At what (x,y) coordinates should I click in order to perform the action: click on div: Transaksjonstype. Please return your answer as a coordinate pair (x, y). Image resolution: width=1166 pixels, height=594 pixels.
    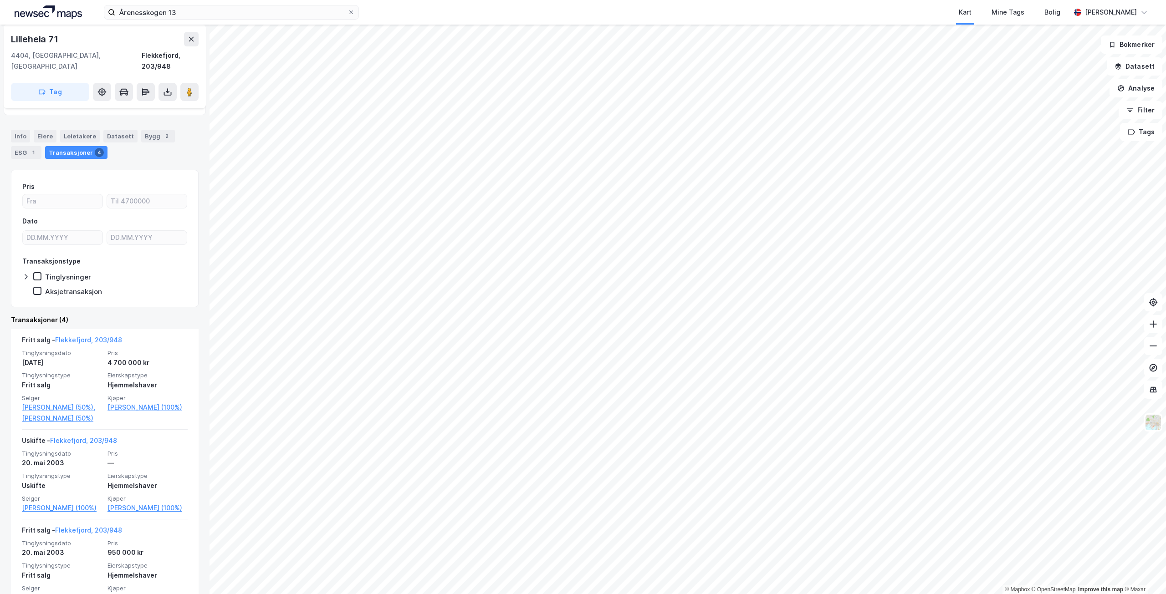
    Looking at the image, I should click on (51, 261).